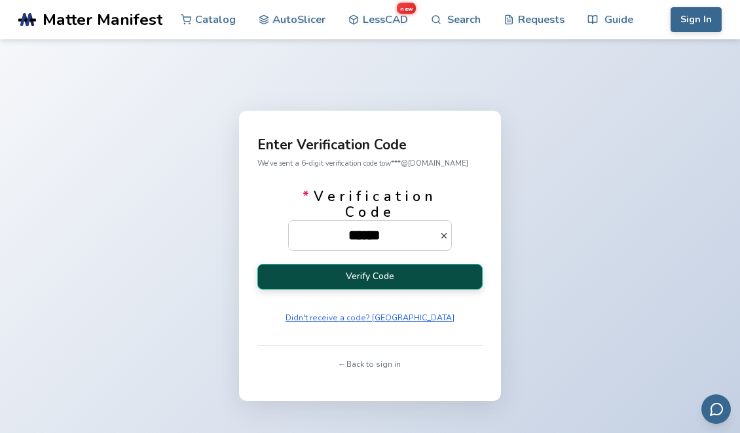  Describe the element at coordinates (102, 20) in the screenshot. I see `span: Matter Manifest` at that location.